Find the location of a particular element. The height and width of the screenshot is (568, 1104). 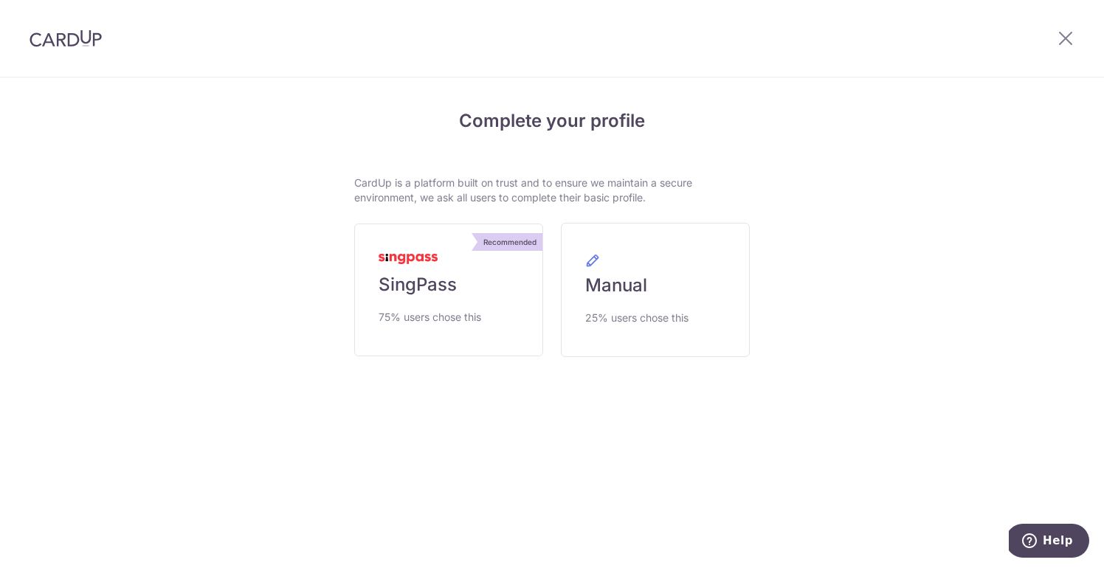

span: 75% users chose this is located at coordinates (429, 317).